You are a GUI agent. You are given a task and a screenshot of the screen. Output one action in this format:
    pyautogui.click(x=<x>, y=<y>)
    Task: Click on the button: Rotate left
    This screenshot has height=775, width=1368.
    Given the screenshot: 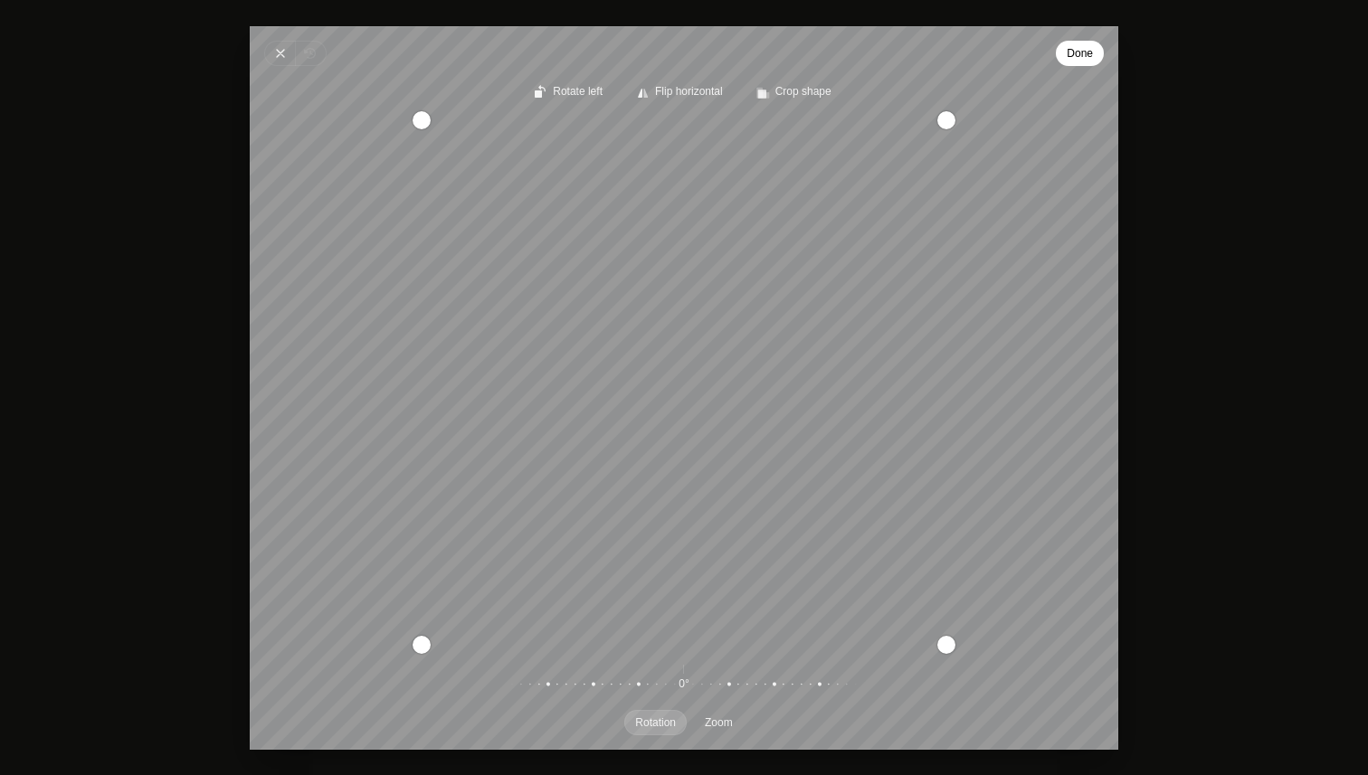 What is the action you would take?
    pyautogui.click(x=569, y=93)
    